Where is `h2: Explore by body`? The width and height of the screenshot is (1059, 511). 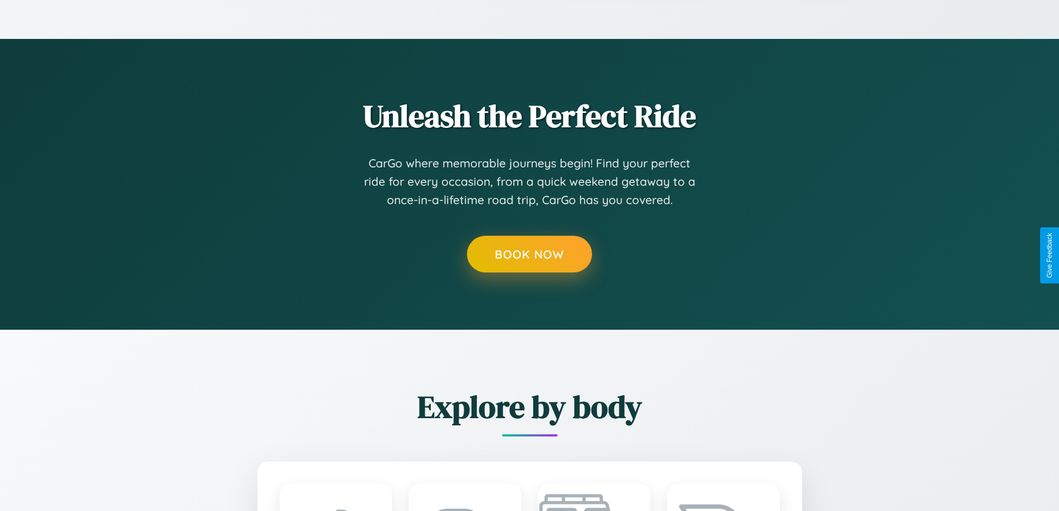
h2: Explore by body is located at coordinates (530, 406).